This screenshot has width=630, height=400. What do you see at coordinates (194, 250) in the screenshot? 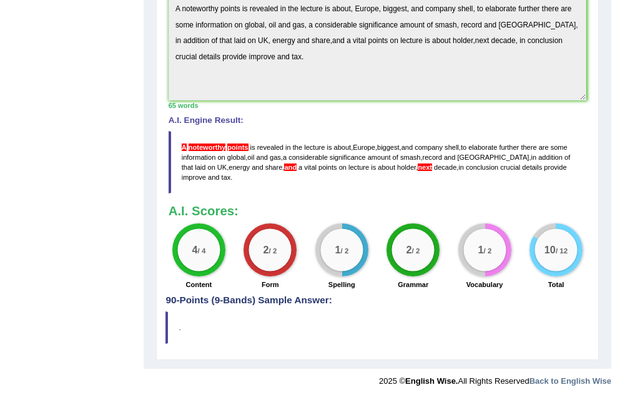
I see `big: 4` at bounding box center [194, 250].